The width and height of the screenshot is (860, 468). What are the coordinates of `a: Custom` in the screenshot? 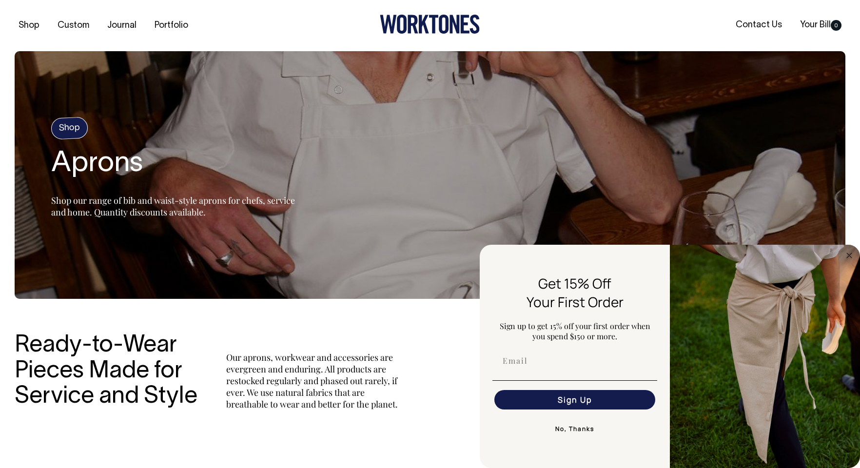 It's located at (73, 25).